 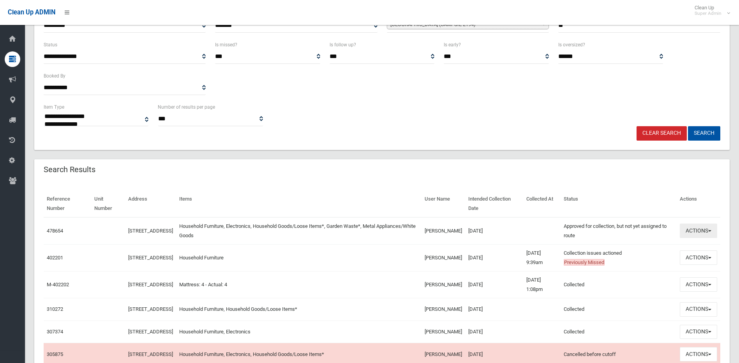 What do you see at coordinates (494, 204) in the screenshot?
I see `th: Intended Collection Date` at bounding box center [494, 204].